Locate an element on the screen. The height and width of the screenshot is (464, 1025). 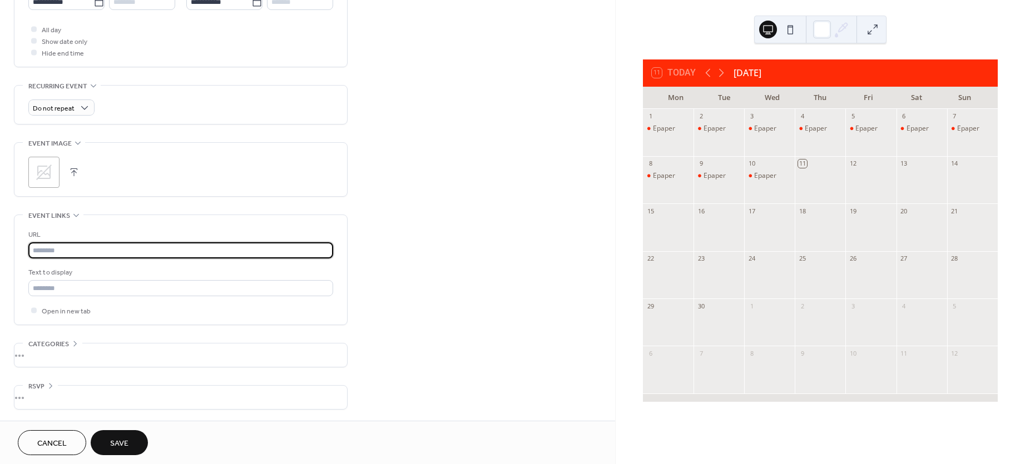
div: 30 is located at coordinates (701, 306).